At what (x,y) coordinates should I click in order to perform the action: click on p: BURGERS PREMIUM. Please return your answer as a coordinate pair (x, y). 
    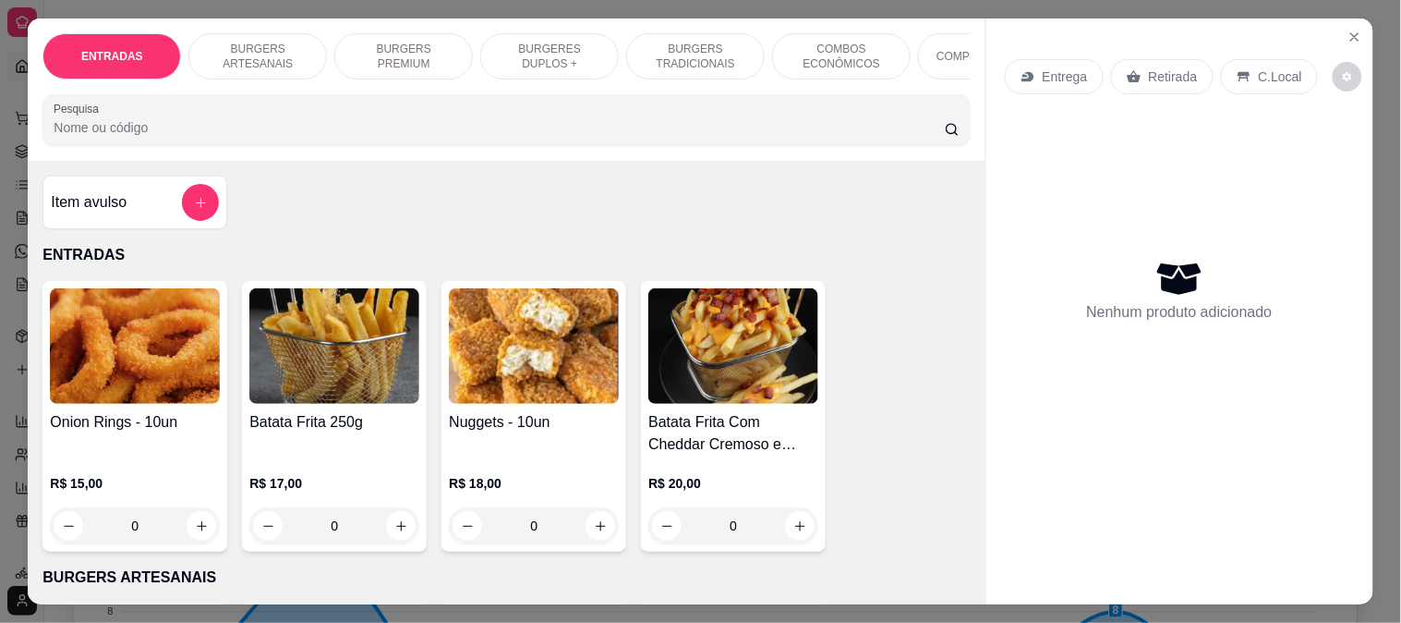
    Looking at the image, I should click on (404, 56).